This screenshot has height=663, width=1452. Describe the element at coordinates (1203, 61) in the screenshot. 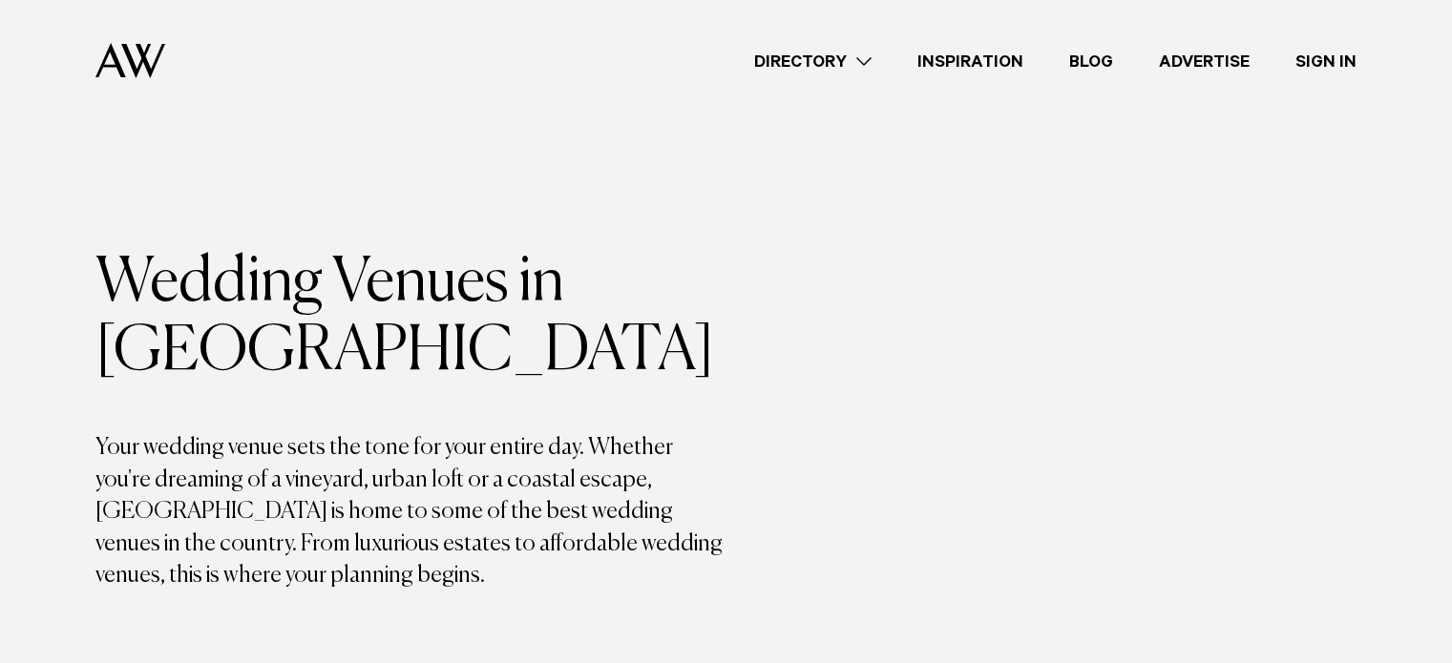

I see `a: Advertise` at that location.